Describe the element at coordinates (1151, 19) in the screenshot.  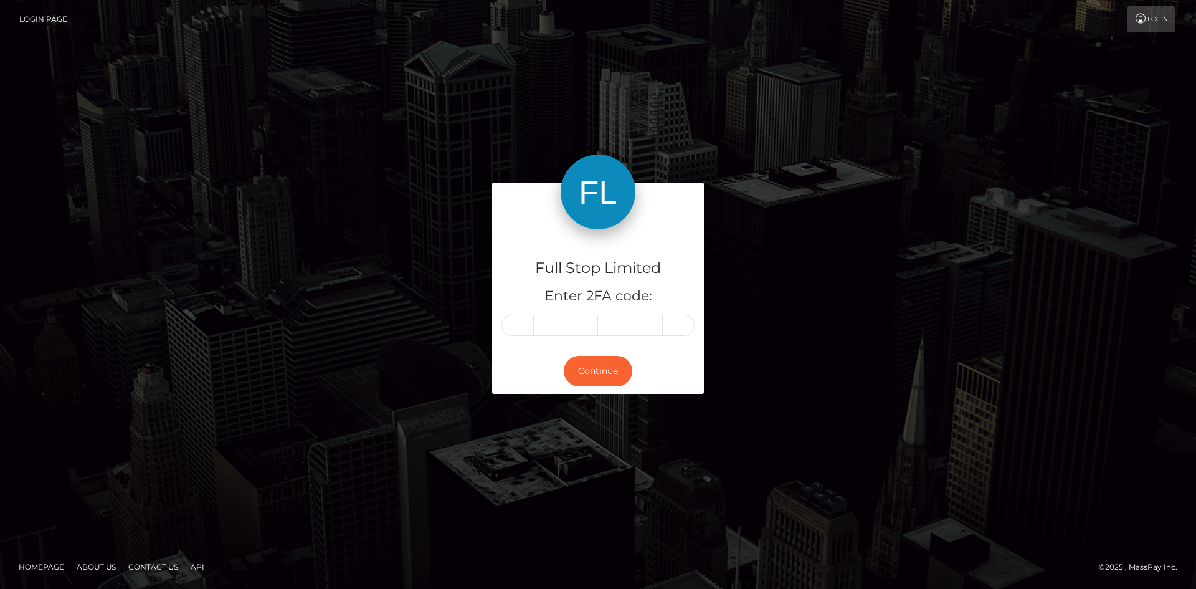
I see `a: Login` at that location.